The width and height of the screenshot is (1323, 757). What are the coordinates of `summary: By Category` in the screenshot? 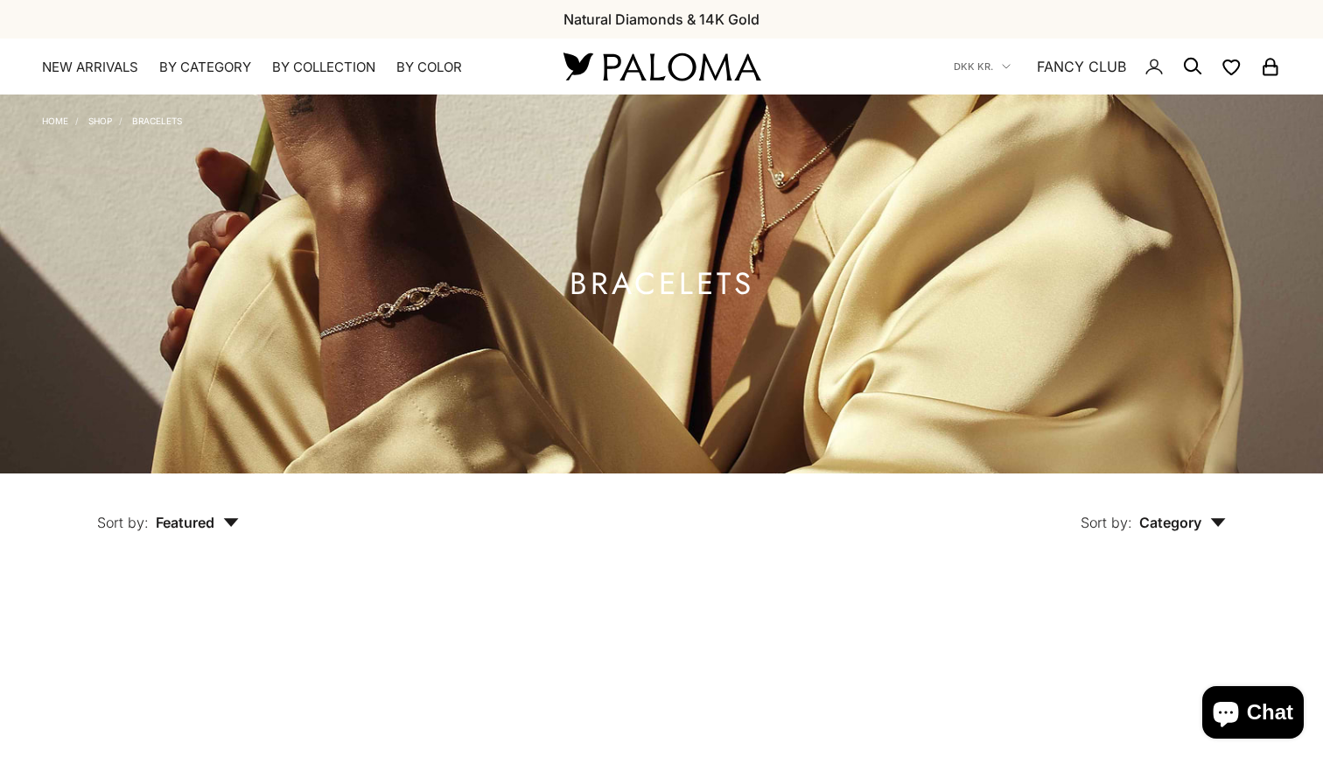 It's located at (205, 67).